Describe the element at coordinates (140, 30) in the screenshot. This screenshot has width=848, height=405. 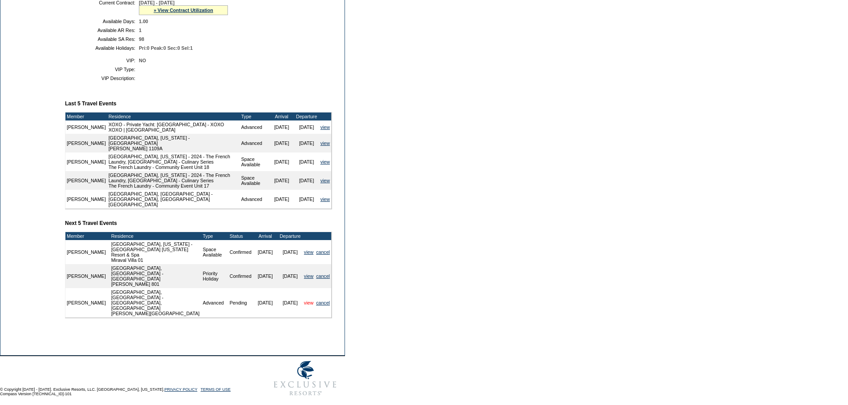
I see `span: 1` at that location.